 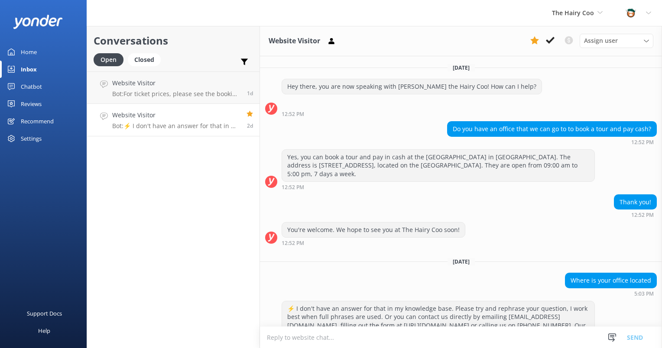 What do you see at coordinates (643, 294) in the screenshot?
I see `strong: 5:03 PM` at bounding box center [643, 294].